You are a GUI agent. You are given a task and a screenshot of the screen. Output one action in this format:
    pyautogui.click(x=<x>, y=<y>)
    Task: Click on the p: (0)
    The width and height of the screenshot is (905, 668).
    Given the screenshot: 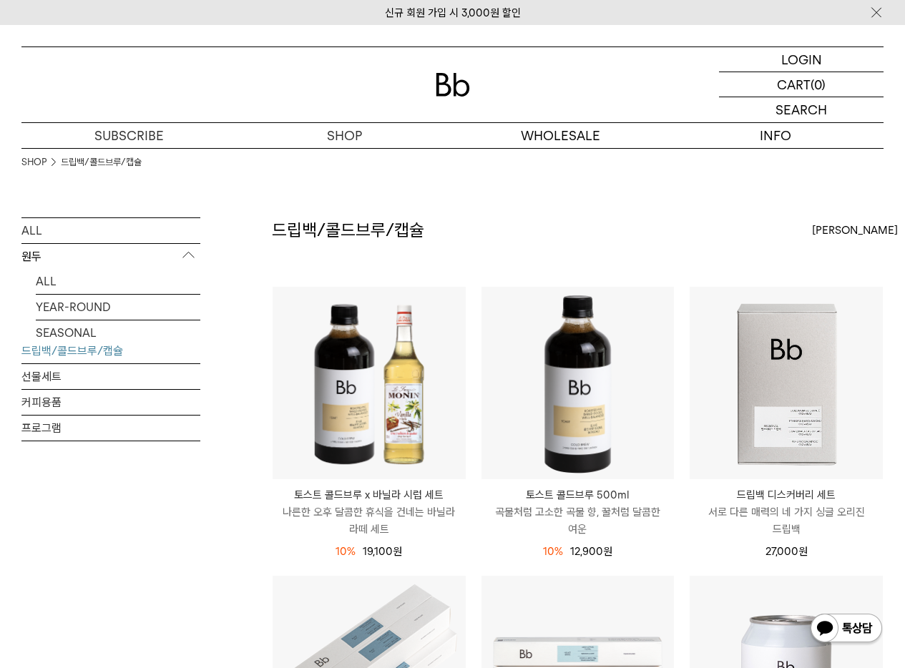 What is the action you would take?
    pyautogui.click(x=818, y=84)
    